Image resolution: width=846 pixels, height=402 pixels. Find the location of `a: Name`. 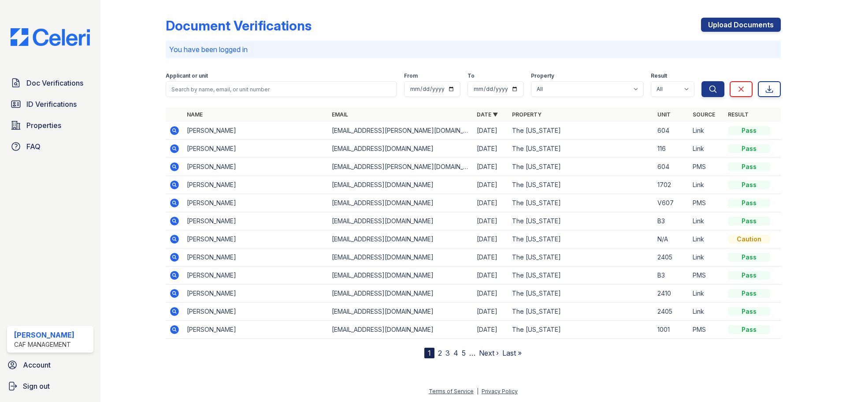

a: Name is located at coordinates (195, 114).